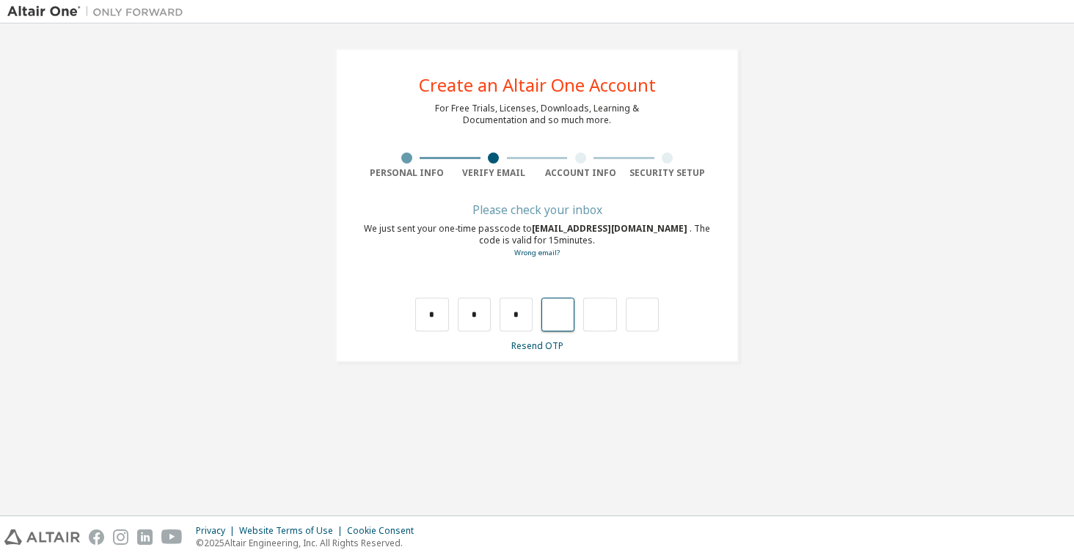  I want to click on div: Please check your inbox, so click(537, 210).